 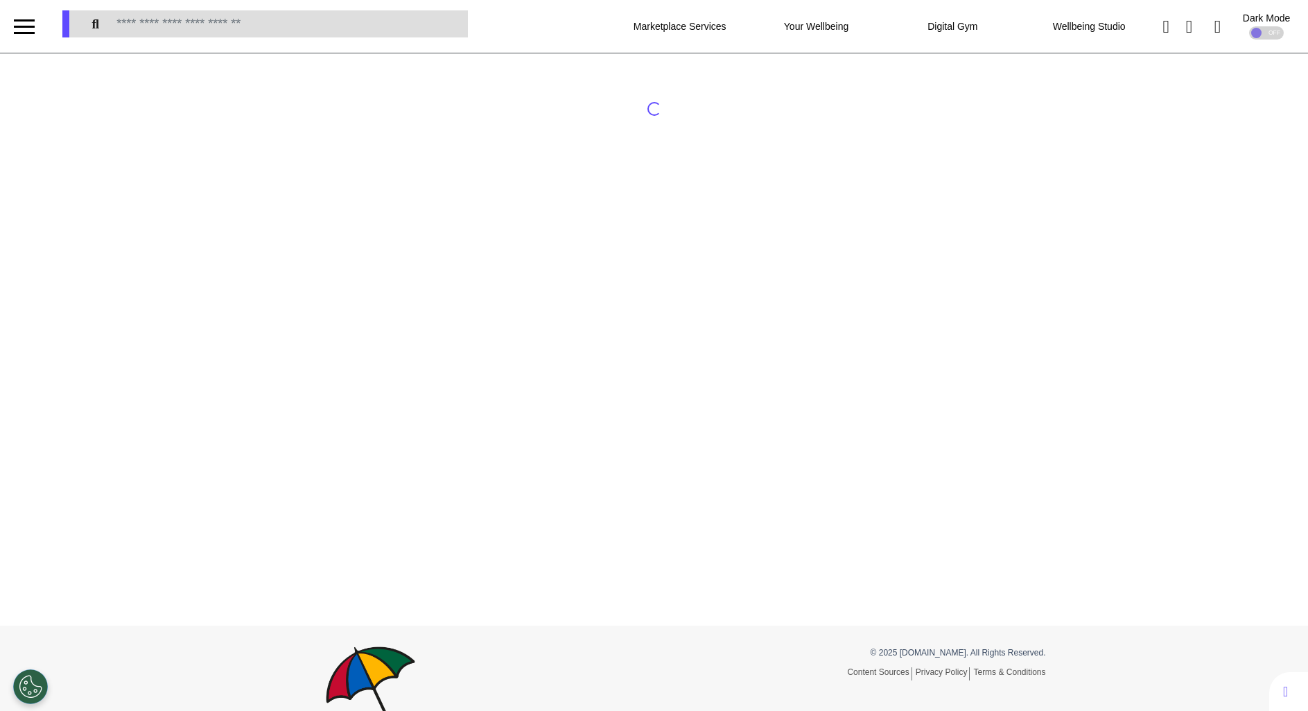 I want to click on a: Content Sources, so click(x=879, y=673).